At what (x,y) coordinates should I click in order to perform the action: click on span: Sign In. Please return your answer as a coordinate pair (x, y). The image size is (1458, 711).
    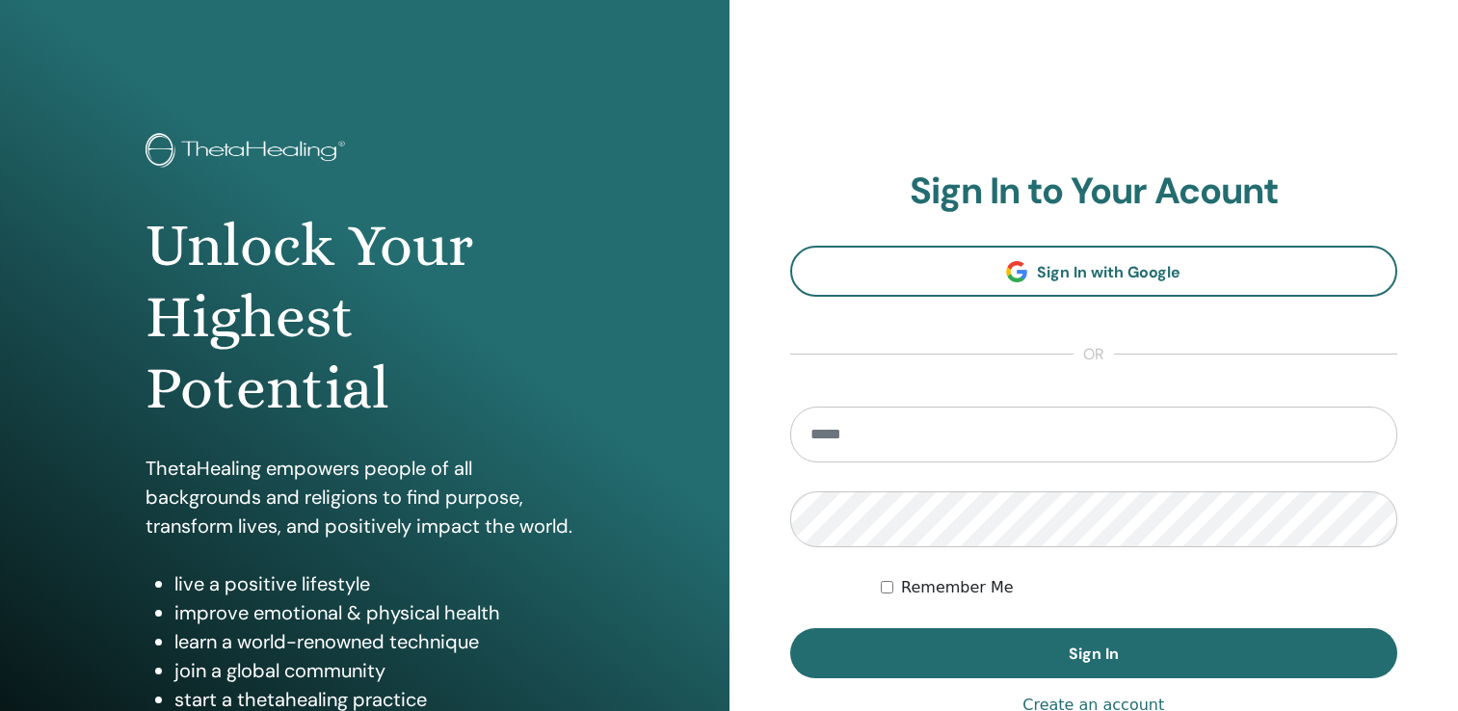
    Looking at the image, I should click on (1094, 654).